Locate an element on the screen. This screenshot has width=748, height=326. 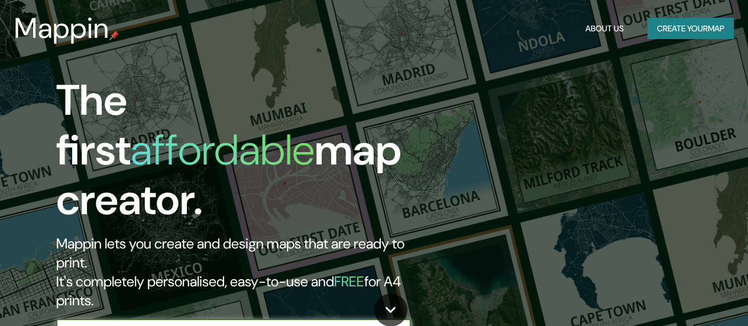
h2: Mappin lets you create and design maps that are ready to print. It's completely personalised, eas... is located at coordinates (243, 272).